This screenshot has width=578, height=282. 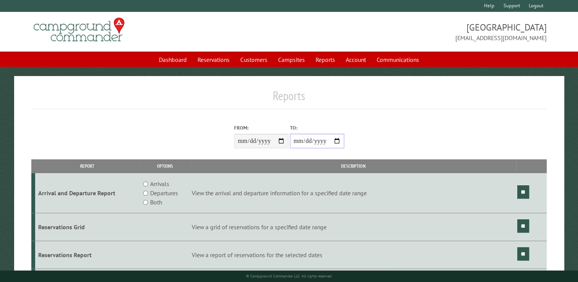 I want to click on a: Dashboard, so click(x=173, y=60).